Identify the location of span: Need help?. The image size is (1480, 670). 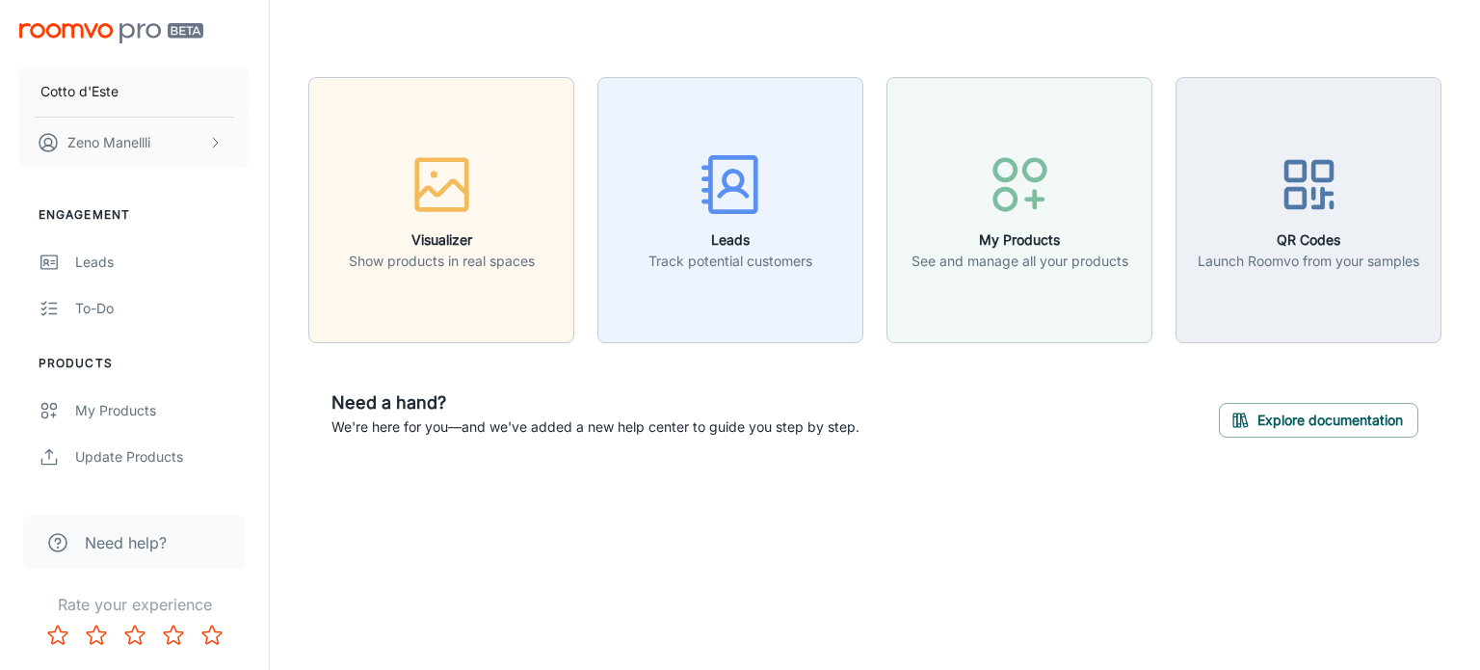
(125, 542).